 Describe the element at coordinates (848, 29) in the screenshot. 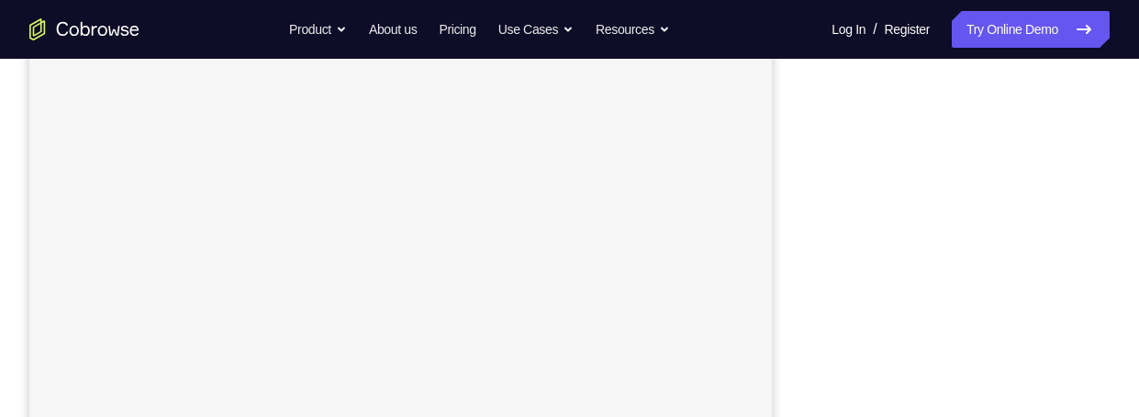

I see `a: Log In` at that location.